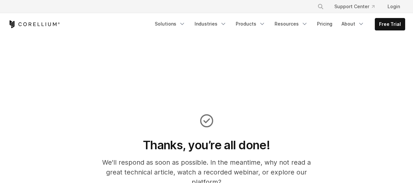 This screenshot has height=183, width=413. What do you see at coordinates (321, 7) in the screenshot?
I see `button: Search` at bounding box center [321, 7].